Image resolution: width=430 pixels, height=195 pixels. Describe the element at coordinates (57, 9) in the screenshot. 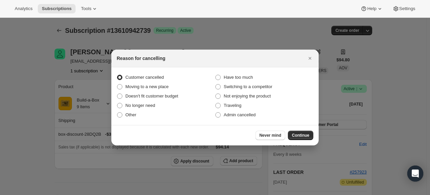

I see `button: Subscriptions` at that location.